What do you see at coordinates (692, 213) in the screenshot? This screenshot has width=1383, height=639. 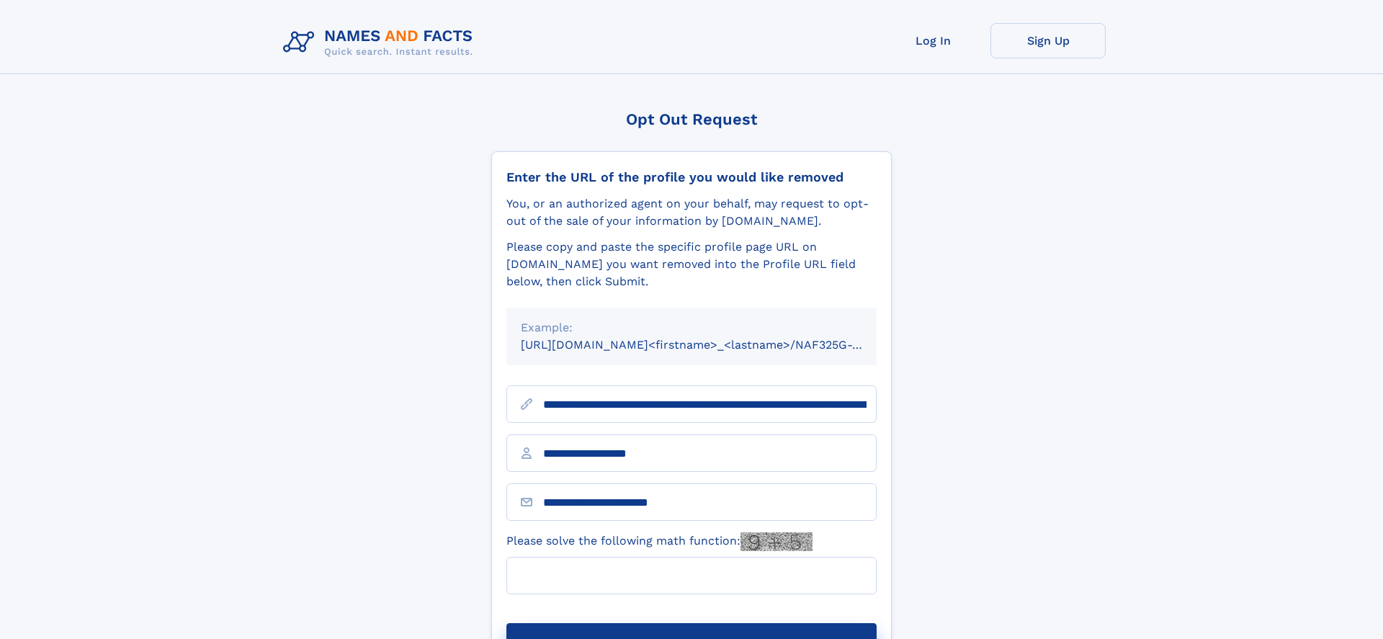 I see `div: You, or an authorized agent on your behalf, may request to opt-out of the sale of your informatio...` at bounding box center [692, 213].